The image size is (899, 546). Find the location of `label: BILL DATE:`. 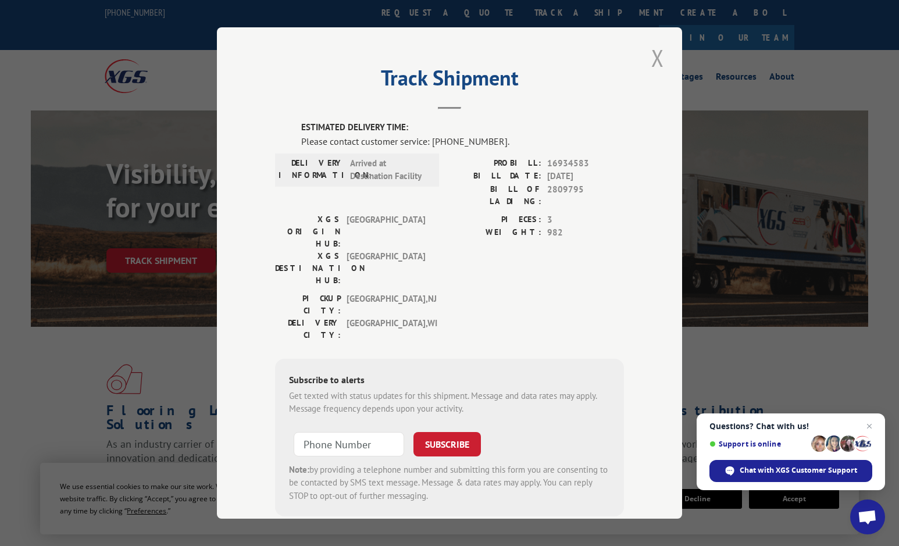

label: BILL DATE: is located at coordinates (495, 176).